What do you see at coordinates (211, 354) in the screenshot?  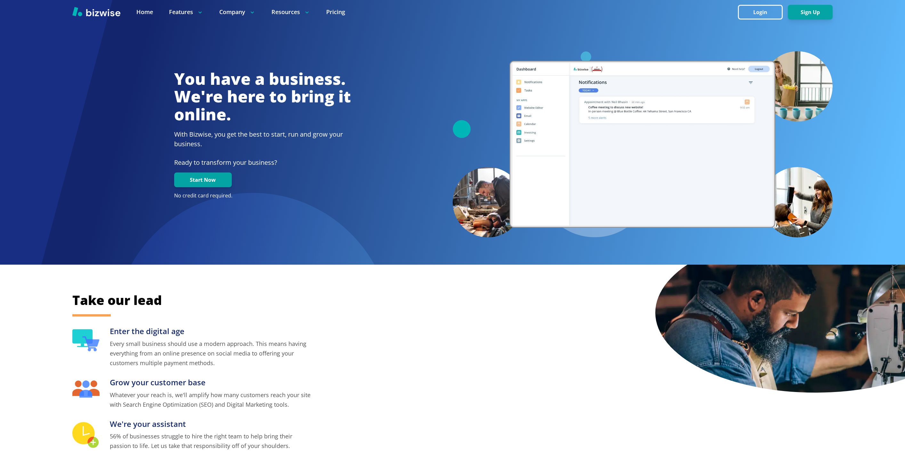 I see `p: Every small business should use a modern approach. This means having everything from an online pr...` at bounding box center [211, 354].